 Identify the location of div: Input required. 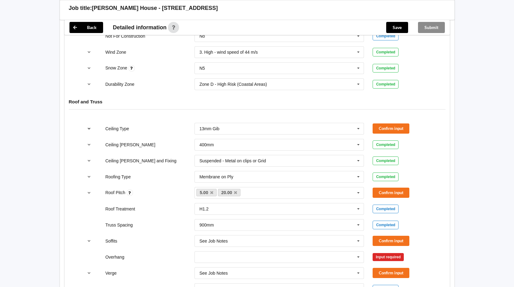
(388, 257).